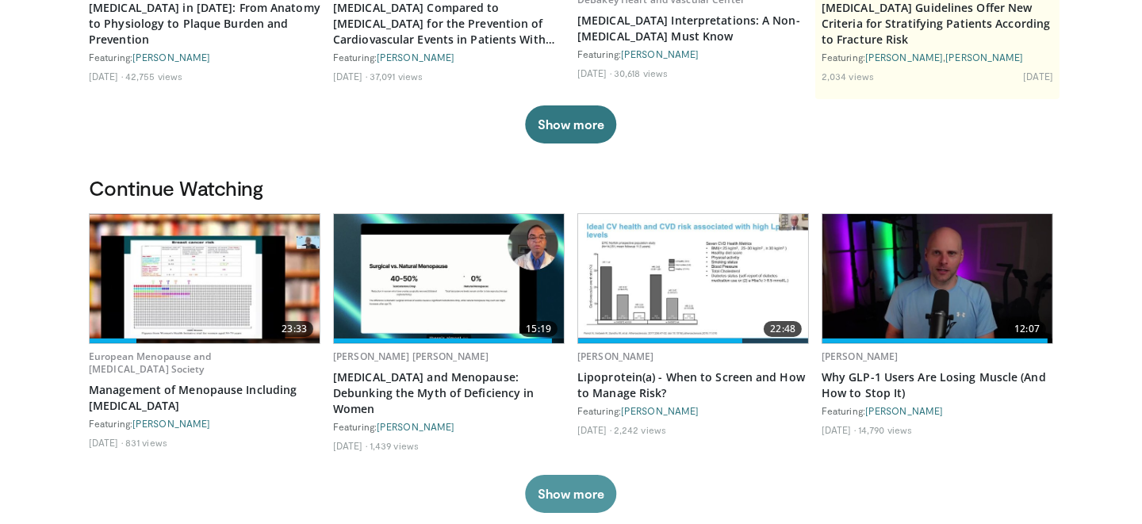 The height and width of the screenshot is (524, 1142). What do you see at coordinates (571, 188) in the screenshot?
I see `h3: Continue Watching` at bounding box center [571, 188].